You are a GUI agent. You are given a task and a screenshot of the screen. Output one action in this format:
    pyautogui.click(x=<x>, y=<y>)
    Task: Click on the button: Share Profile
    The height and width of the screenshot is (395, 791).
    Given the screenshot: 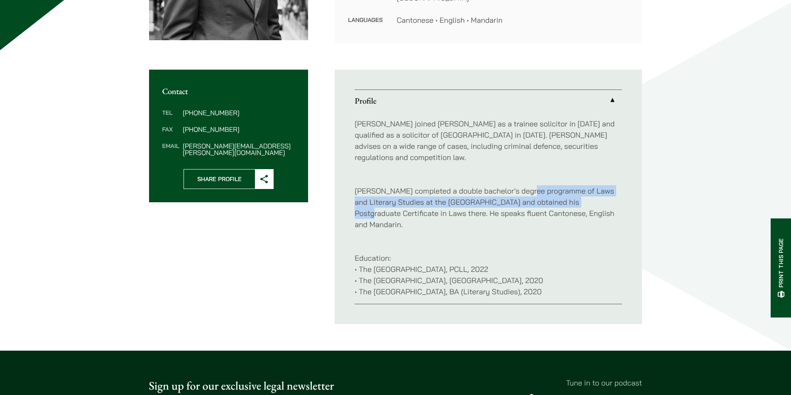 What is the action you would take?
    pyautogui.click(x=228, y=179)
    